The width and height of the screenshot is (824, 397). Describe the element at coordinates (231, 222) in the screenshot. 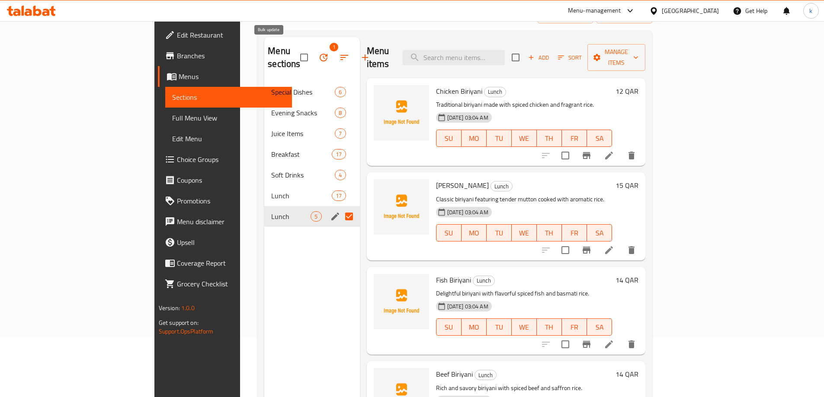

I see `span: Menu disclaimer` at that location.